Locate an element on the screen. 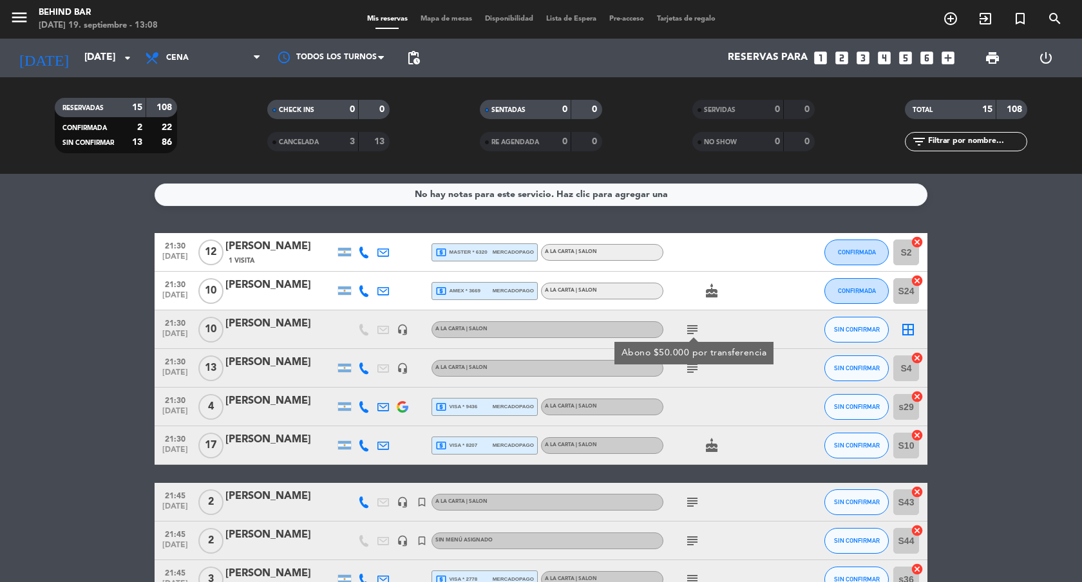 Image resolution: width=1082 pixels, height=582 pixels. span: 13 is located at coordinates (211, 369).